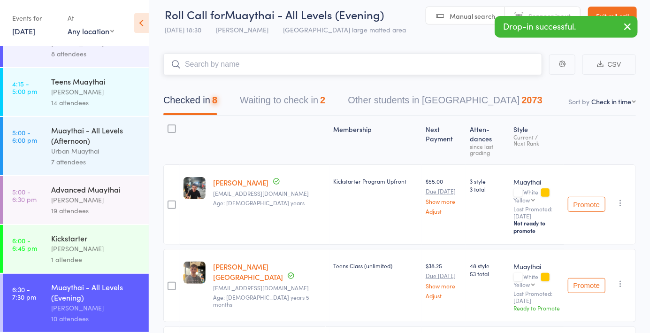 Image resolution: width=650 pixels, height=333 pixels. Describe the element at coordinates (96, 161) in the screenshot. I see `div: 7 attendees` at that location.